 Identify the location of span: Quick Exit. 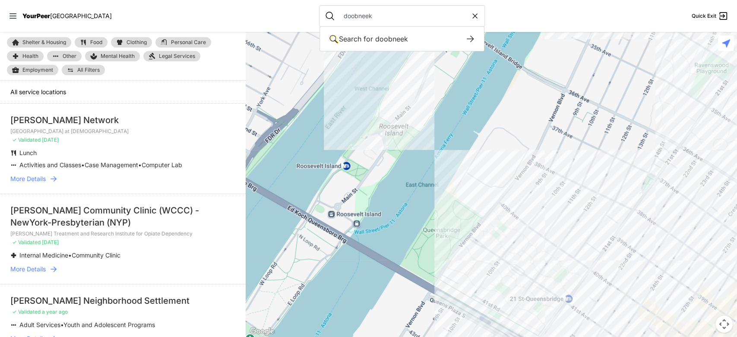
(704, 16).